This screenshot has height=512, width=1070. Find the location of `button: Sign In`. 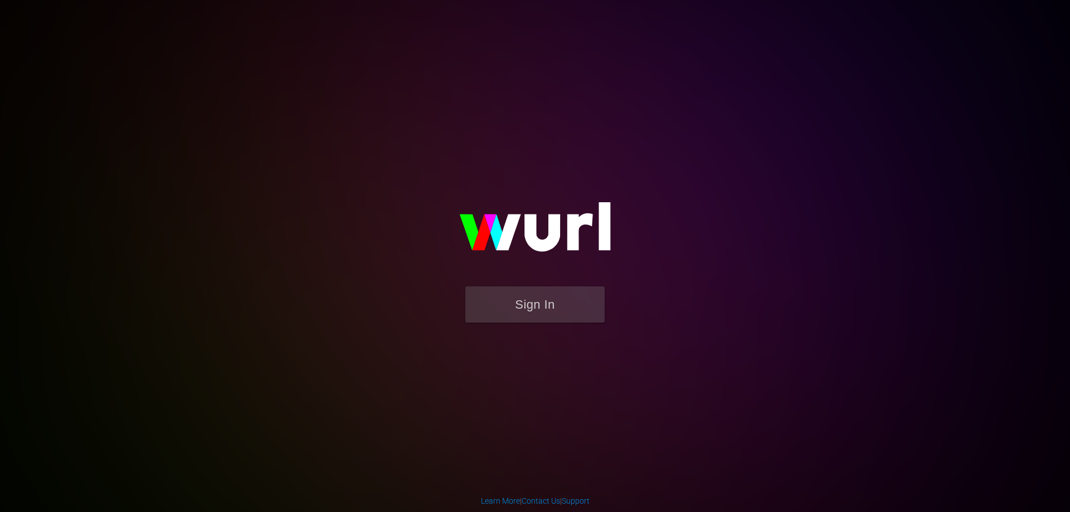

button: Sign In is located at coordinates (535, 304).